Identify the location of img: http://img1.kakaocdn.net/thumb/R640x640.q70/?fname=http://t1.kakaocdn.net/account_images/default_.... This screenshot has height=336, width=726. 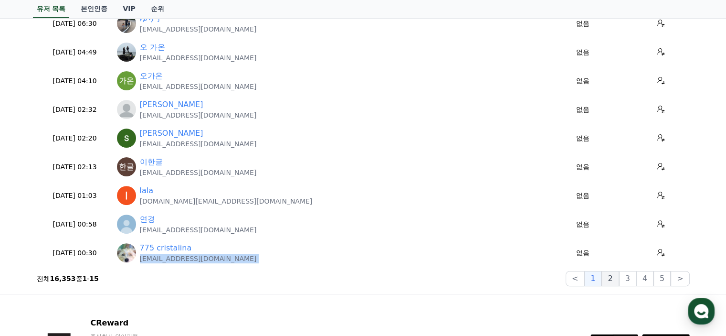
(127, 224).